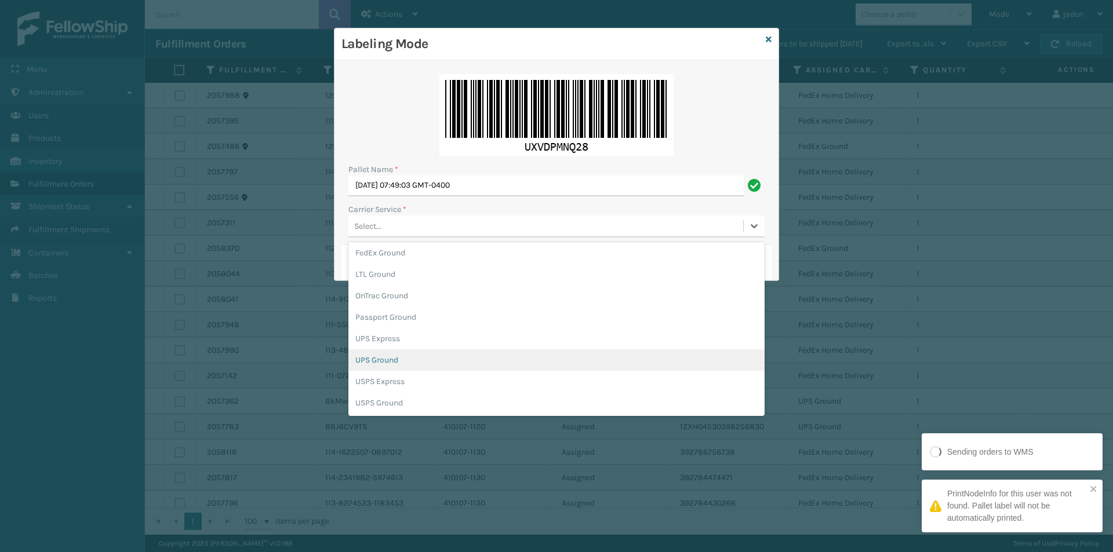 This screenshot has width=1113, height=552. Describe the element at coordinates (373, 169) in the screenshot. I see `label: Pallet Name` at that location.